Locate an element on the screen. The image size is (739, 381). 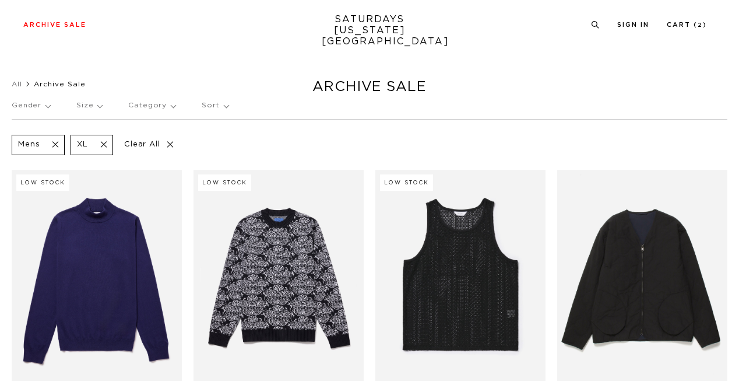
p: Gender is located at coordinates (31, 106).